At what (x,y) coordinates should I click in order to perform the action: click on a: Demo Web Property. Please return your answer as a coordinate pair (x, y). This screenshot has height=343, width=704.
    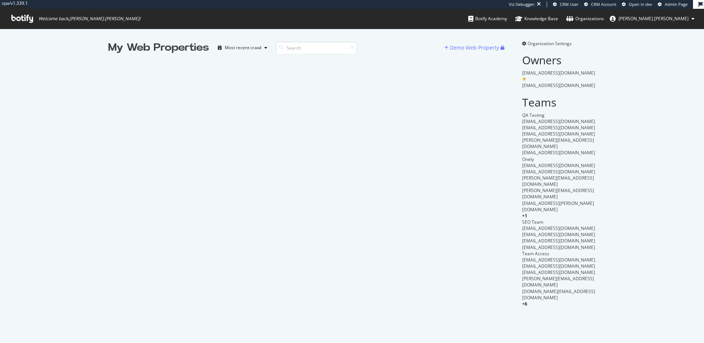
    Looking at the image, I should click on (472, 47).